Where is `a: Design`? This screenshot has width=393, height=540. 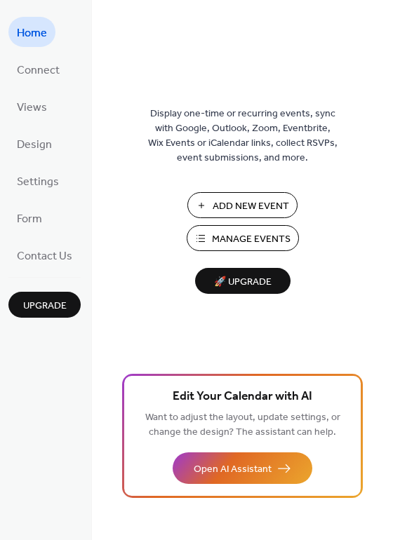 a: Design is located at coordinates (34, 143).